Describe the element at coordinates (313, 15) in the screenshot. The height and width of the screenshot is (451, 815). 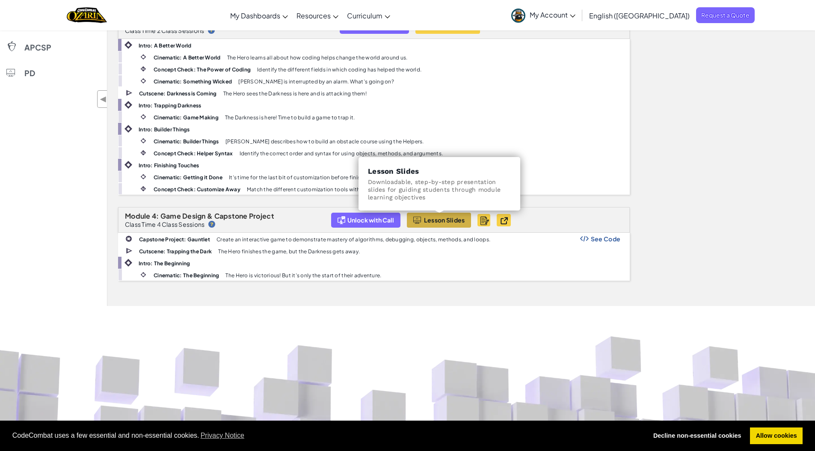
I see `span: Resources` at that location.